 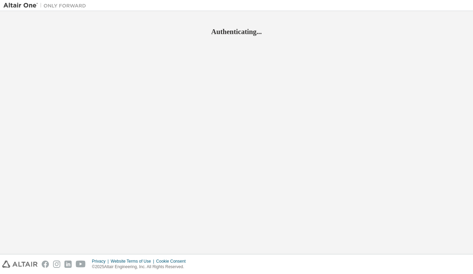 What do you see at coordinates (141, 267) in the screenshot?
I see `p: © 2025 Altair Engineering, Inc. All Rights Reserved.` at bounding box center [141, 267].